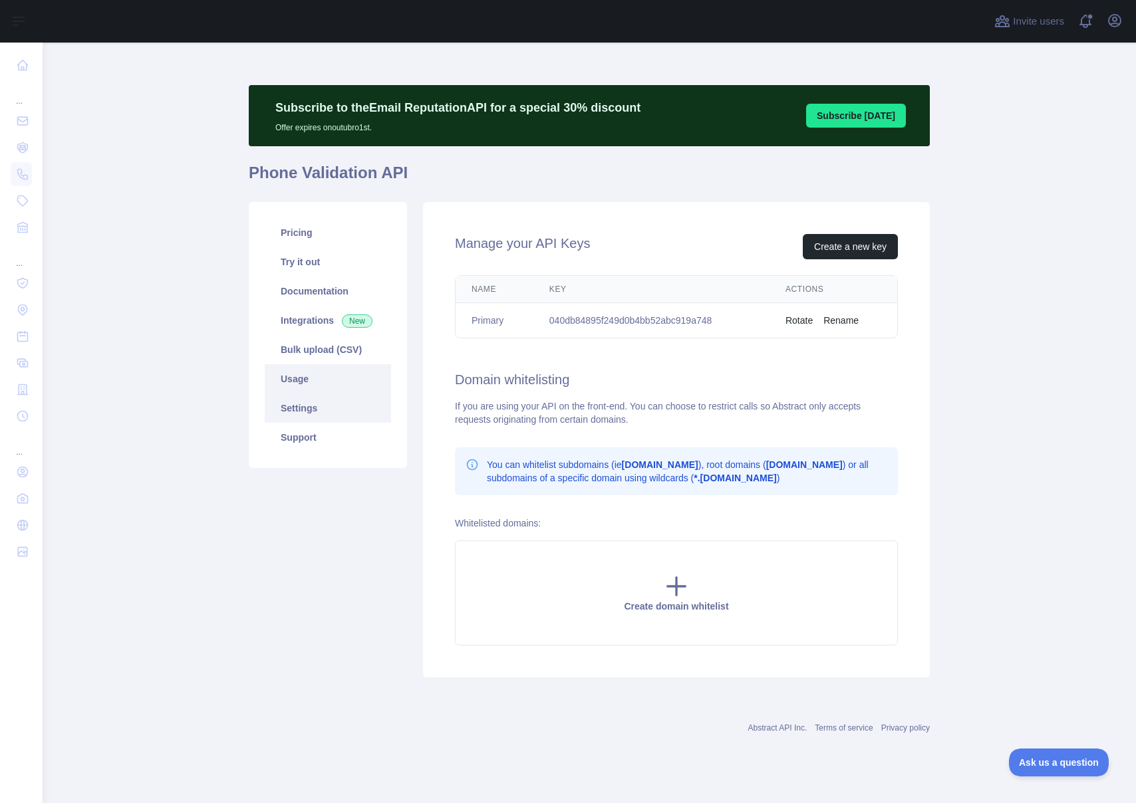 This screenshot has width=1136, height=803. What do you see at coordinates (676, 606) in the screenshot?
I see `span: Create domain whitelist` at bounding box center [676, 606].